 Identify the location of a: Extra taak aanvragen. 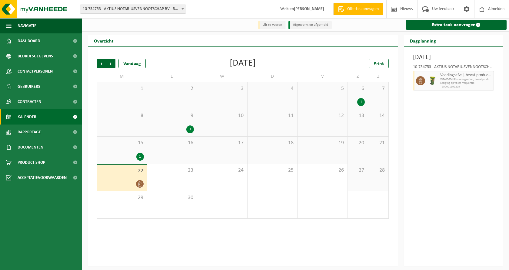
(457, 25).